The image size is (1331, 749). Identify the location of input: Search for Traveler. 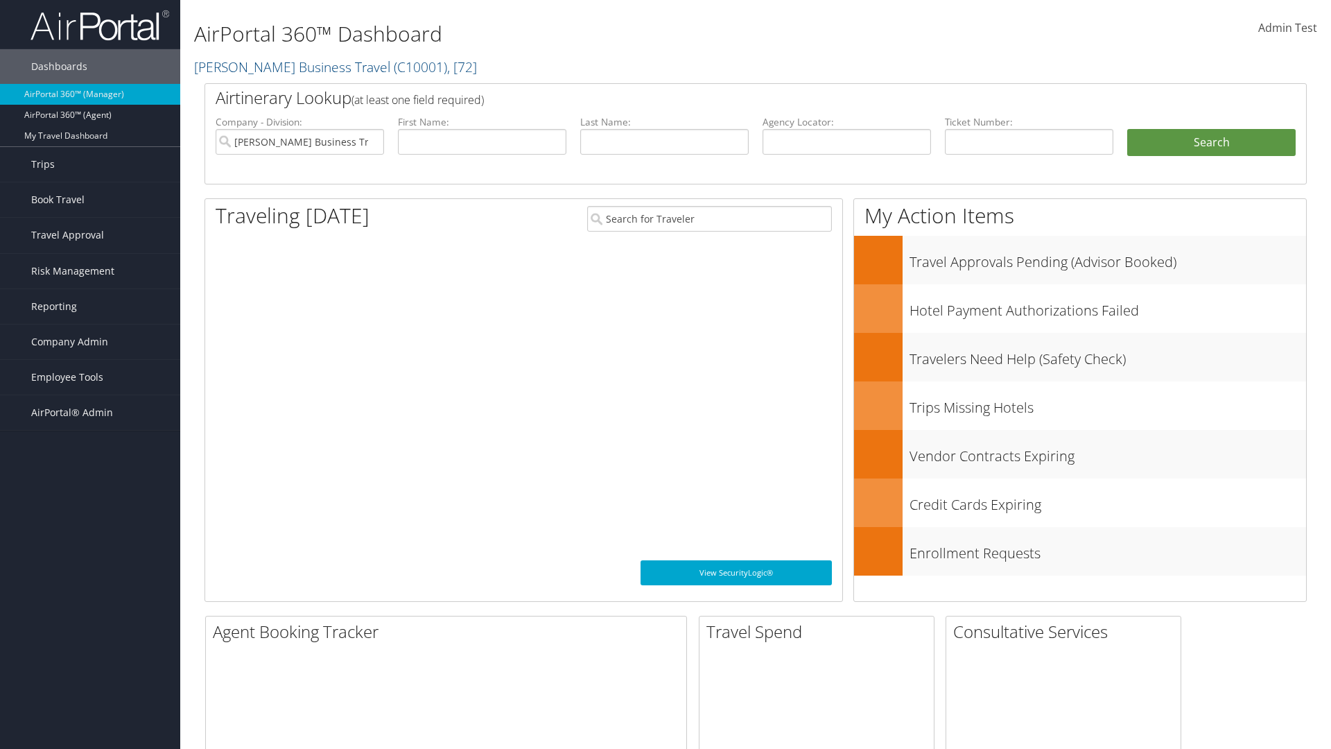
(709, 218).